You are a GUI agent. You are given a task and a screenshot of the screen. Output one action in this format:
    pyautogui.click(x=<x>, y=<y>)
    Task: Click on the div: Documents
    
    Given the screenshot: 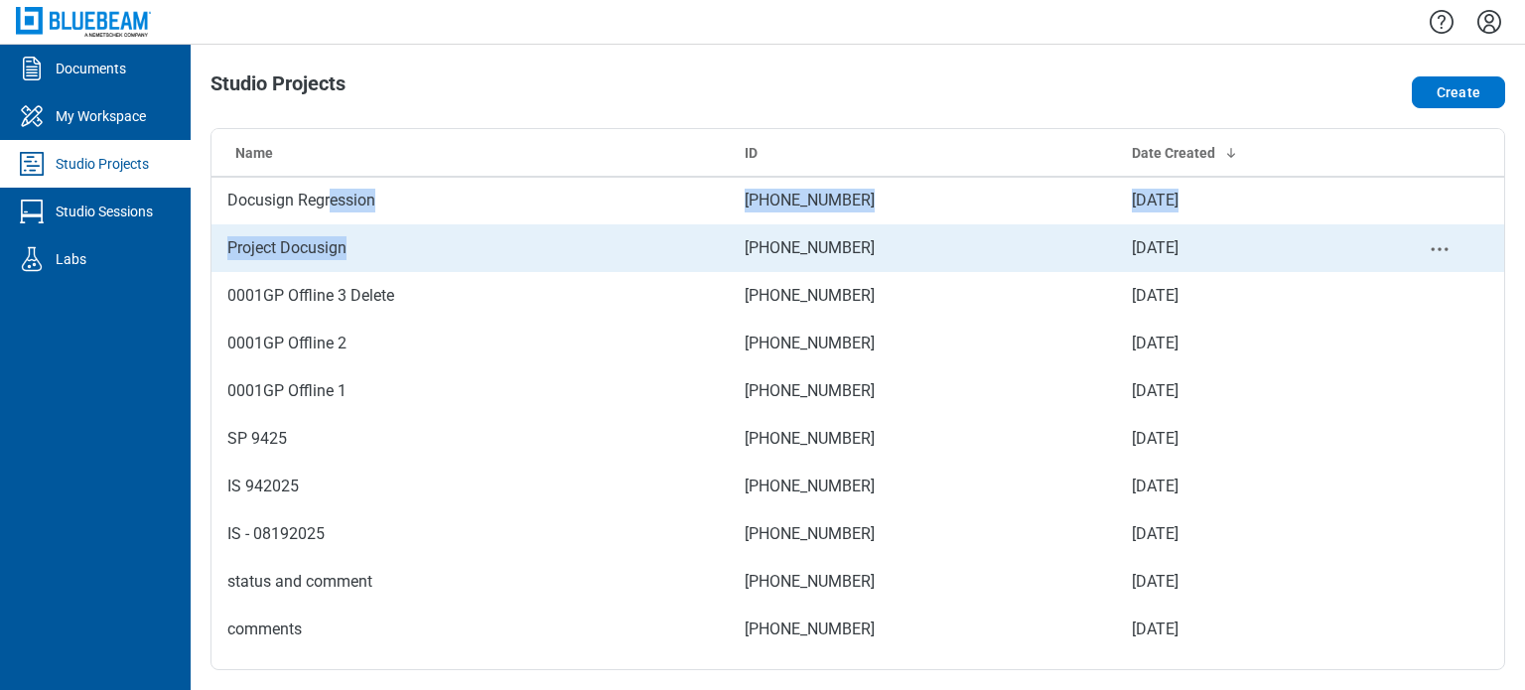 What is the action you would take?
    pyautogui.click(x=90, y=69)
    